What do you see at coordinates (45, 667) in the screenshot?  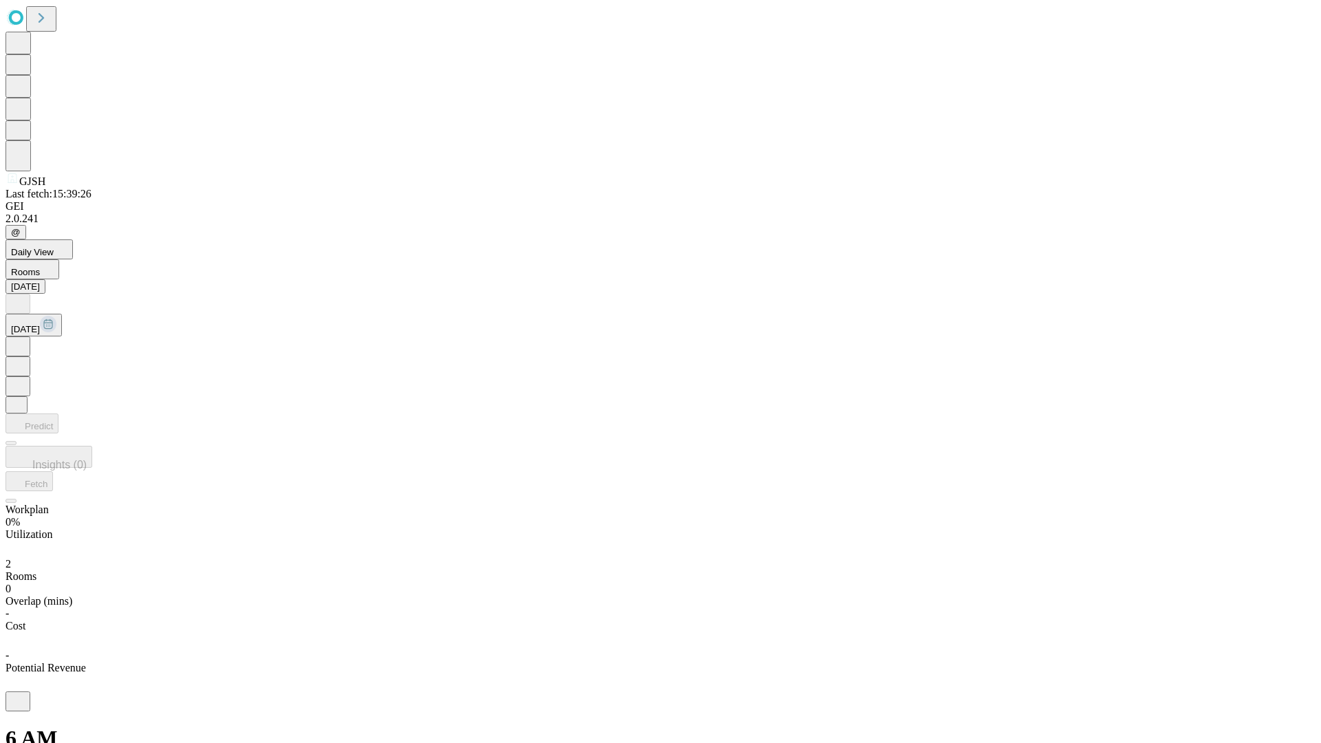 I see `span: Potential Revenue` at bounding box center [45, 667].